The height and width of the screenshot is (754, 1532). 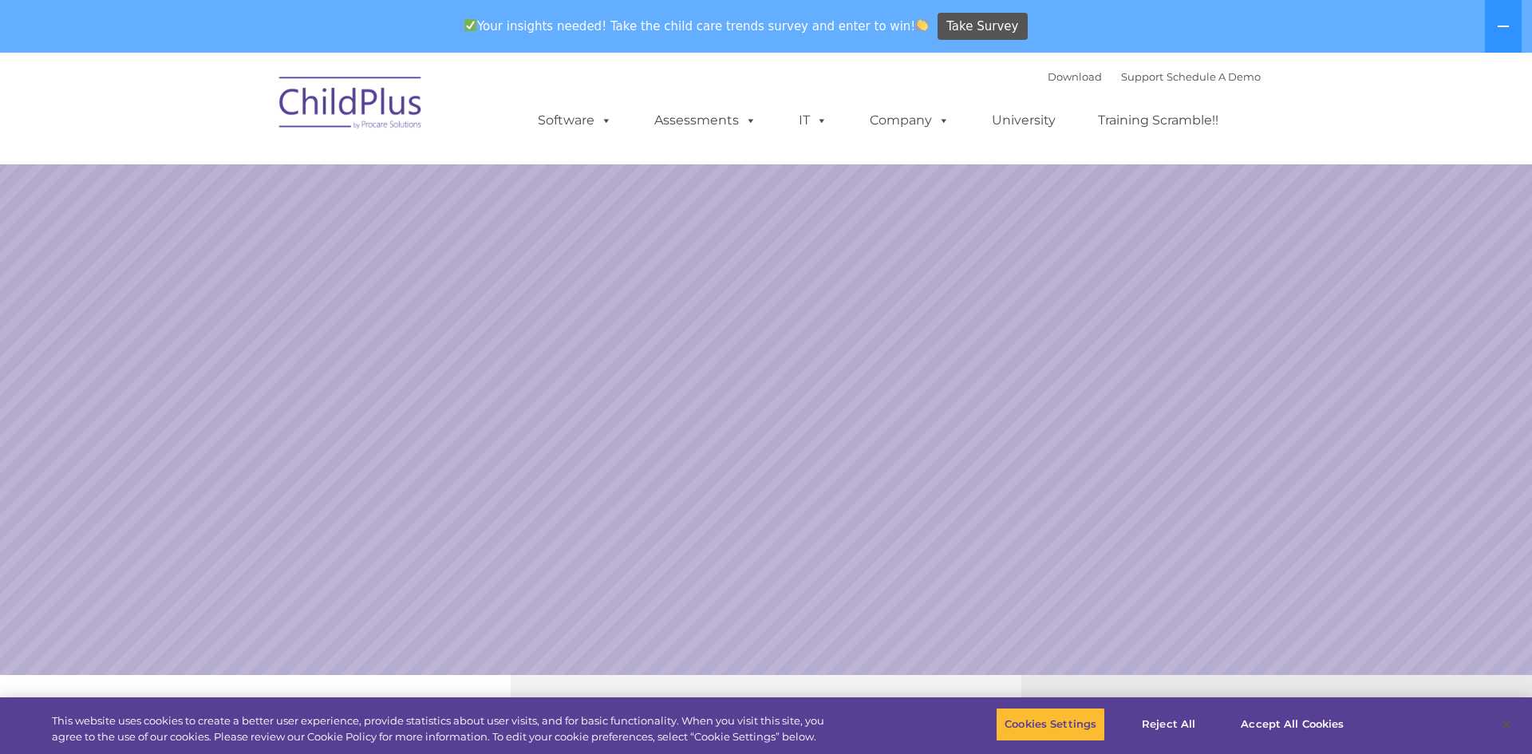 What do you see at coordinates (1168, 725) in the screenshot?
I see `button: Reject All` at bounding box center [1168, 725].